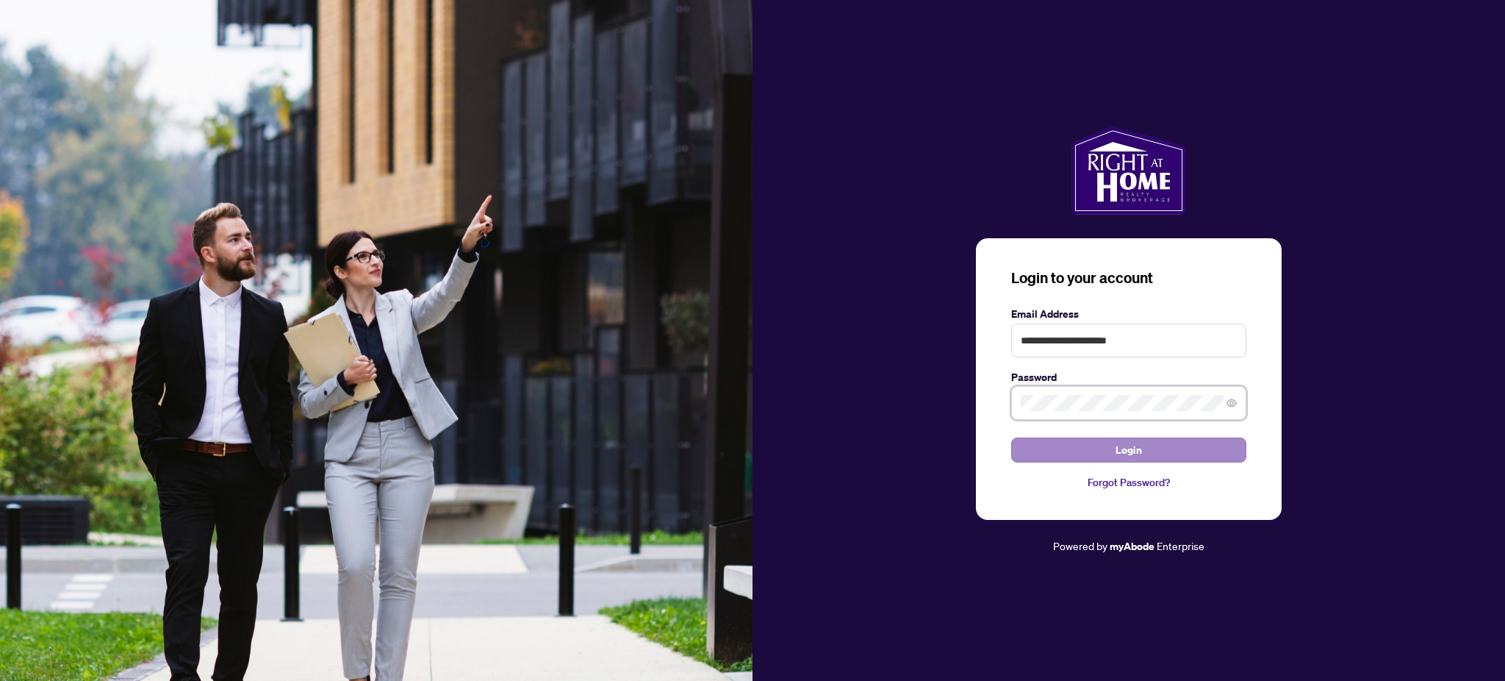  Describe the element at coordinates (1232, 403) in the screenshot. I see `span: eye` at that location.